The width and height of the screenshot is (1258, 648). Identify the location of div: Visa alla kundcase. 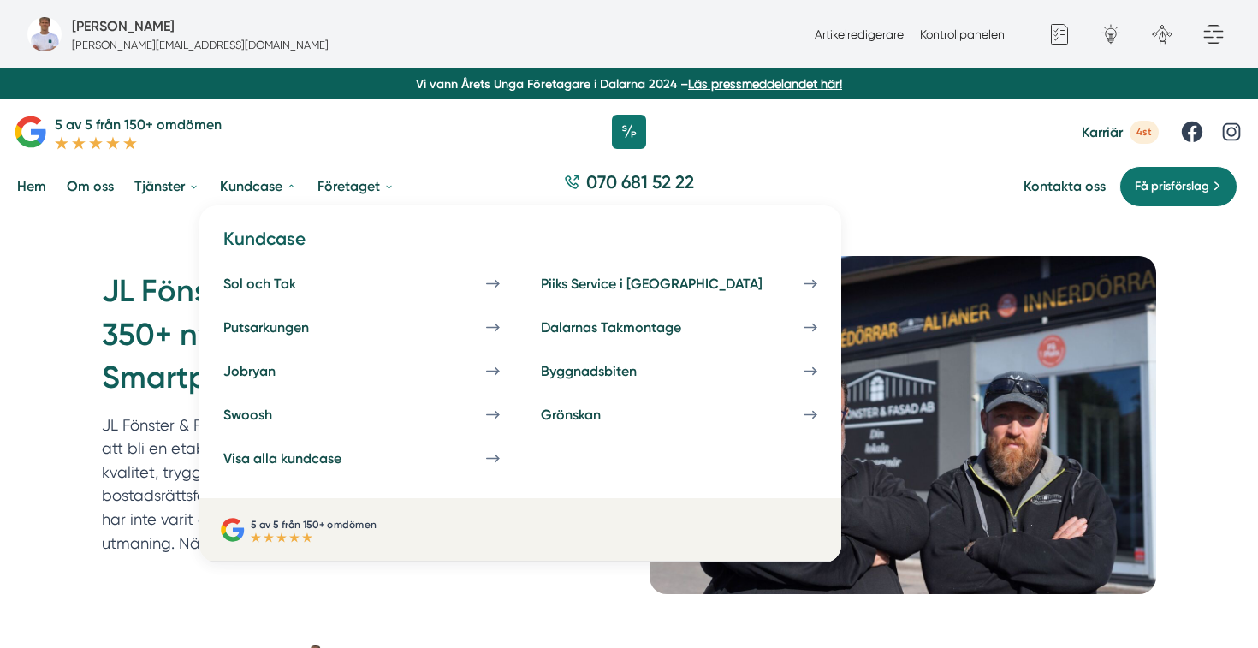
(303, 458).